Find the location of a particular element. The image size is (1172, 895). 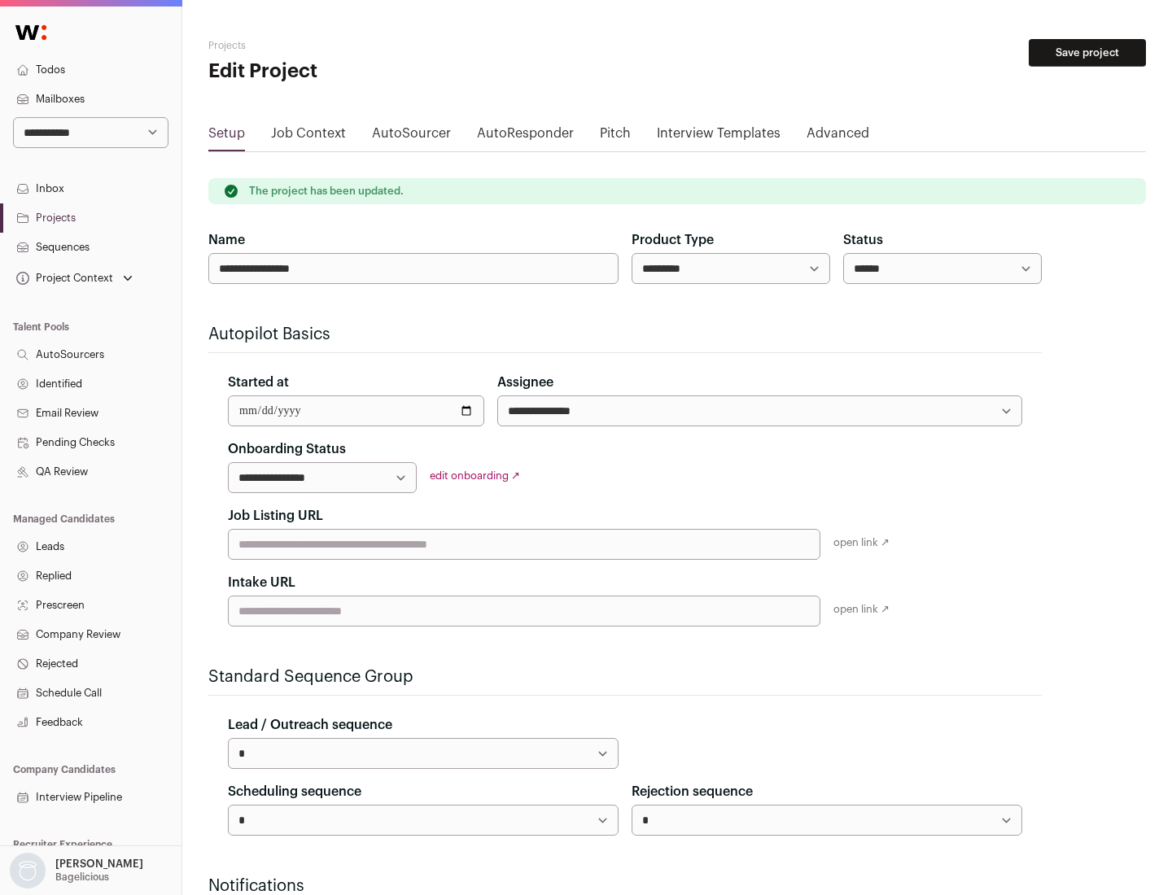

a: Advanced is located at coordinates (837, 137).